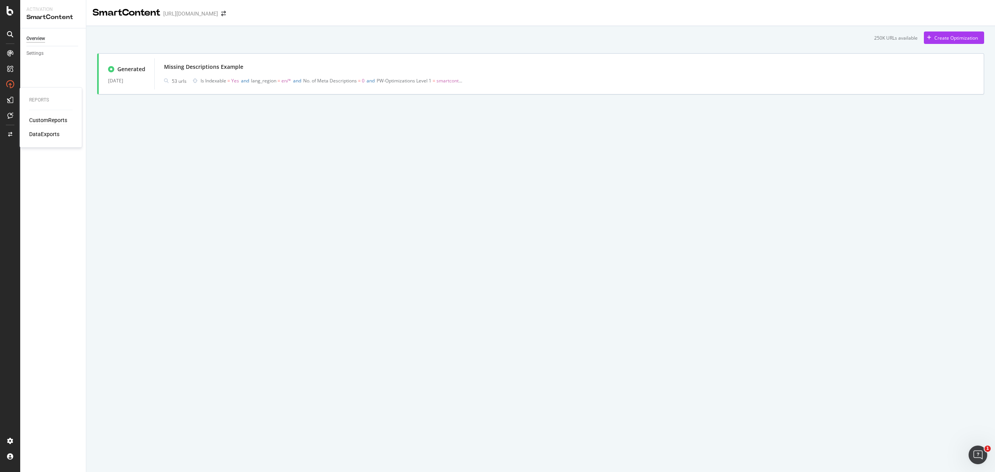 This screenshot has width=995, height=472. Describe the element at coordinates (330, 80) in the screenshot. I see `span: No. of Meta Descriptions` at that location.